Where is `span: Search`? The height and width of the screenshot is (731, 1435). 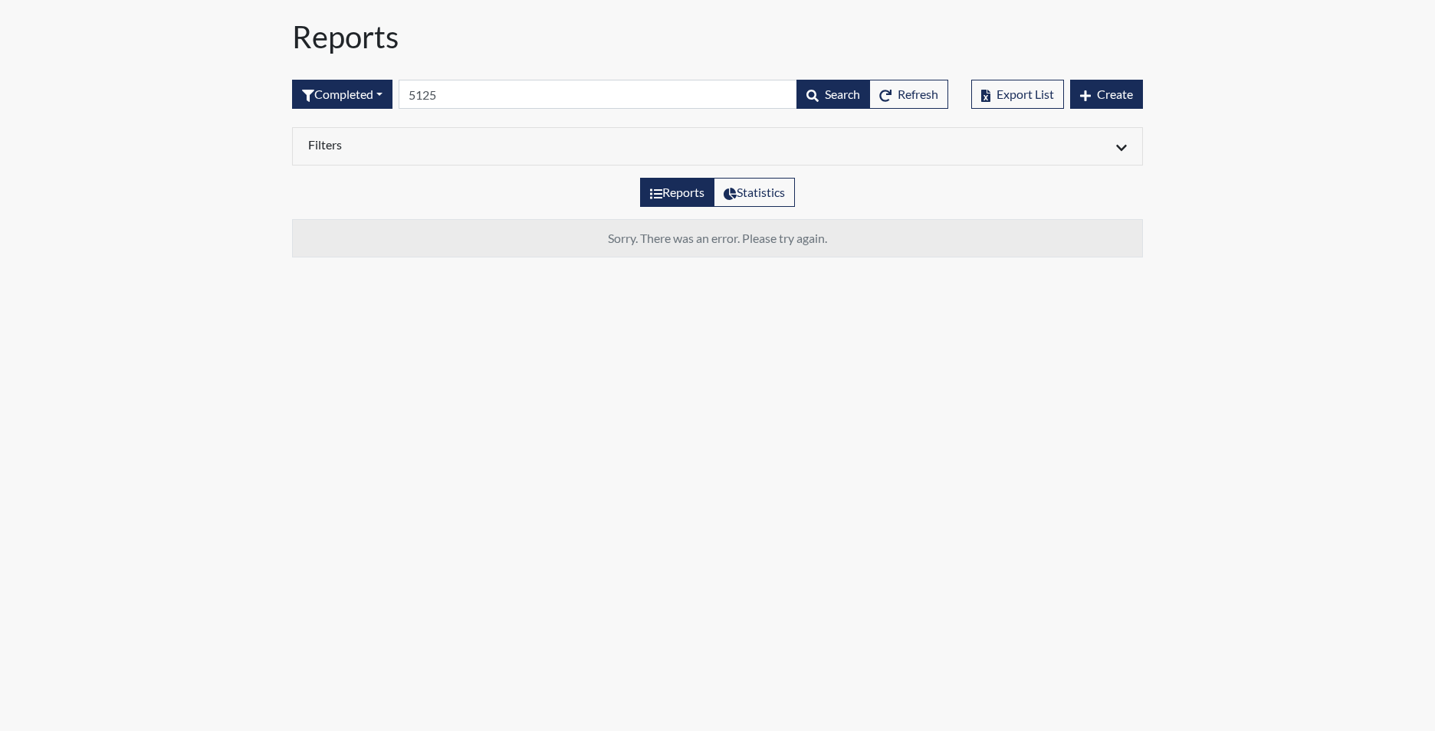
span: Search is located at coordinates (842, 94).